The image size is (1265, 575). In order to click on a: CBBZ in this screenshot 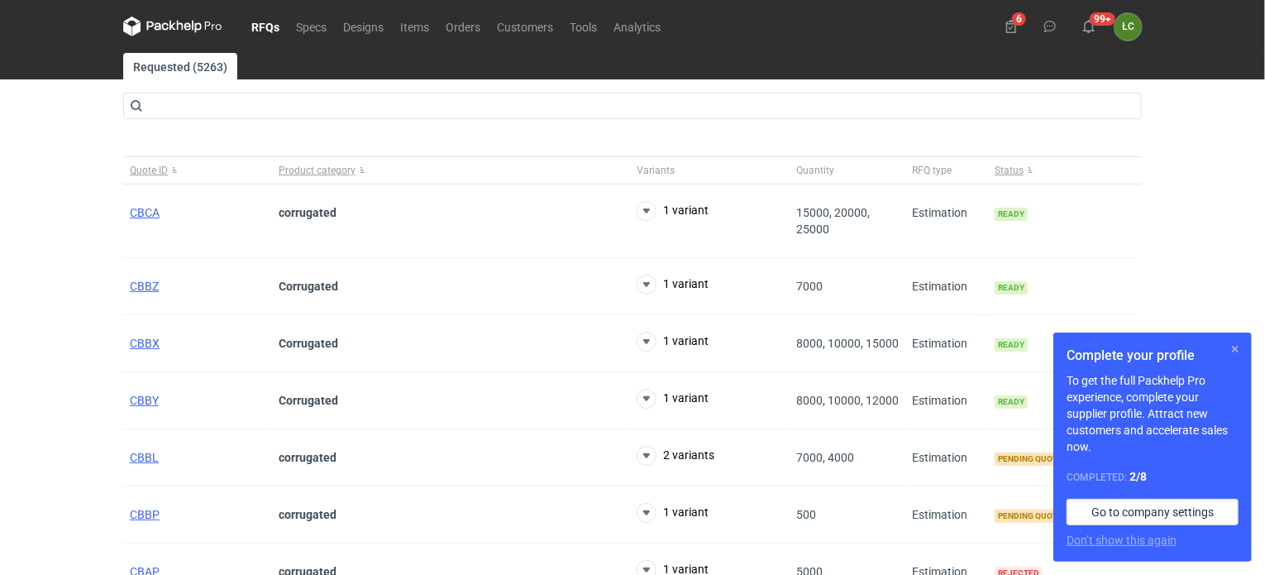, I will do `click(144, 286)`.